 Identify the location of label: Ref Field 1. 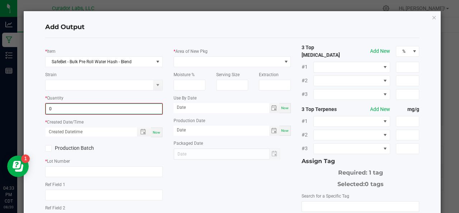
(55, 184).